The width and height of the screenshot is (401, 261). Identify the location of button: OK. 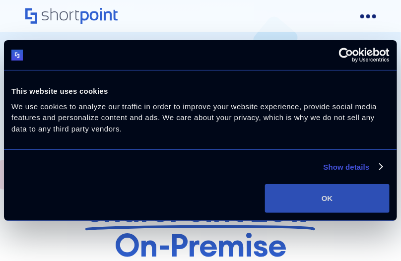
(327, 198).